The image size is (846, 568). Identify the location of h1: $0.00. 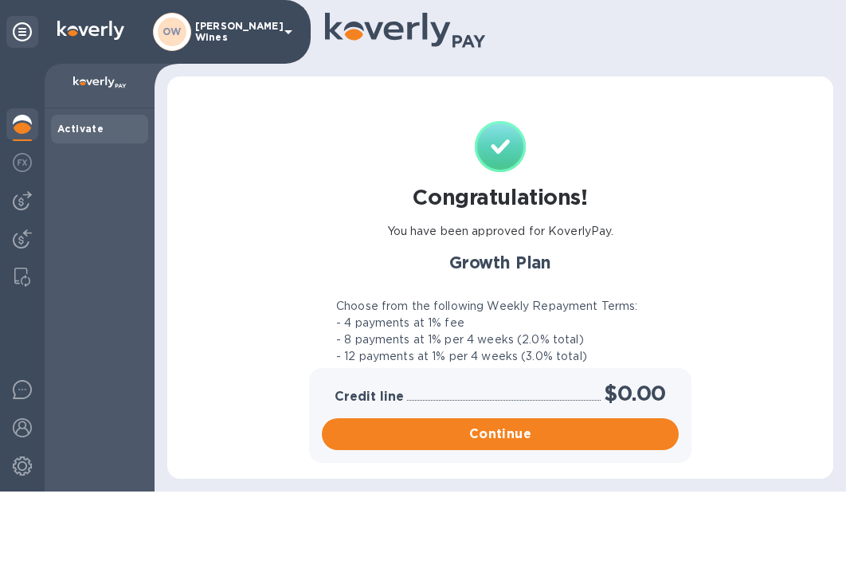
(635, 394).